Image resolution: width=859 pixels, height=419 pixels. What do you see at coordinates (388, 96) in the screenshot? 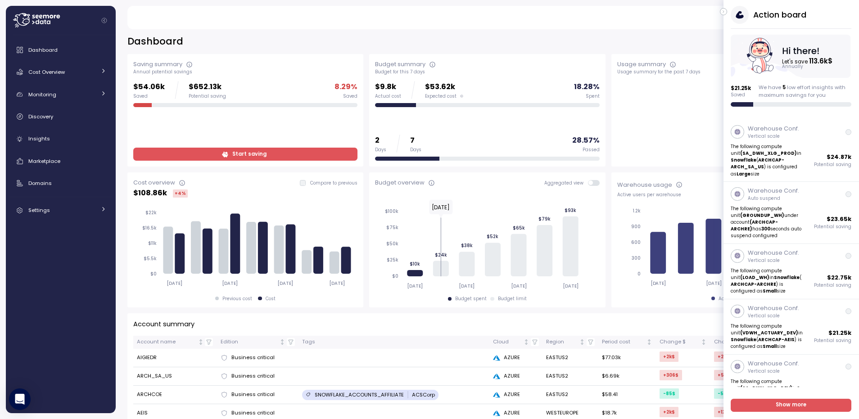
I see `div: Actual cost` at bounding box center [388, 96].